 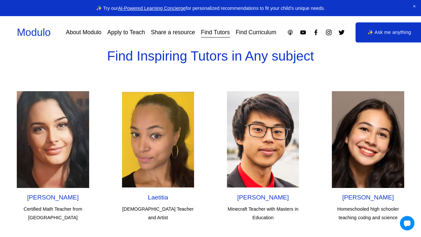 What do you see at coordinates (329, 32) in the screenshot?
I see `a: Instagram` at bounding box center [329, 32].